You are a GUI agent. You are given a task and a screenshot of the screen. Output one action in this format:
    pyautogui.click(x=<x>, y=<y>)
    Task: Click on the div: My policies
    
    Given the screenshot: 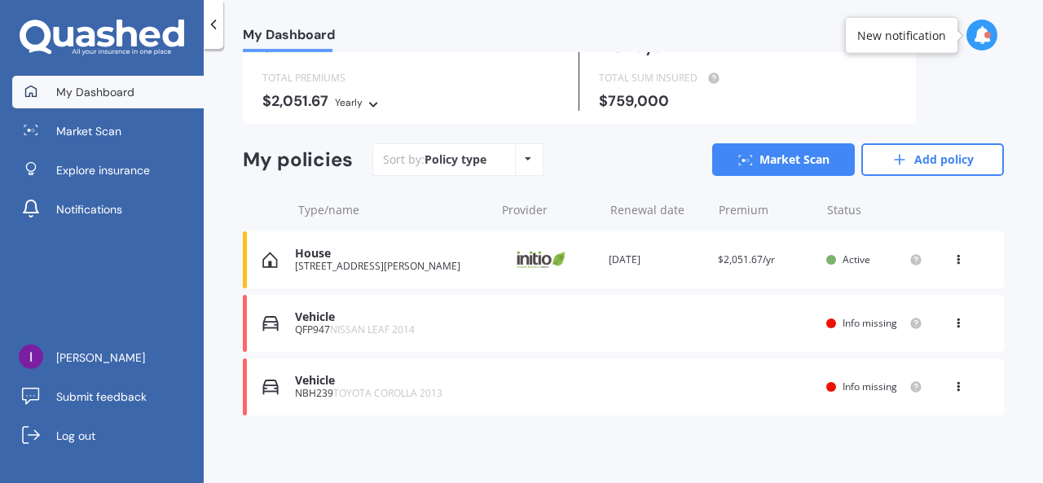 What is the action you would take?
    pyautogui.click(x=297, y=160)
    